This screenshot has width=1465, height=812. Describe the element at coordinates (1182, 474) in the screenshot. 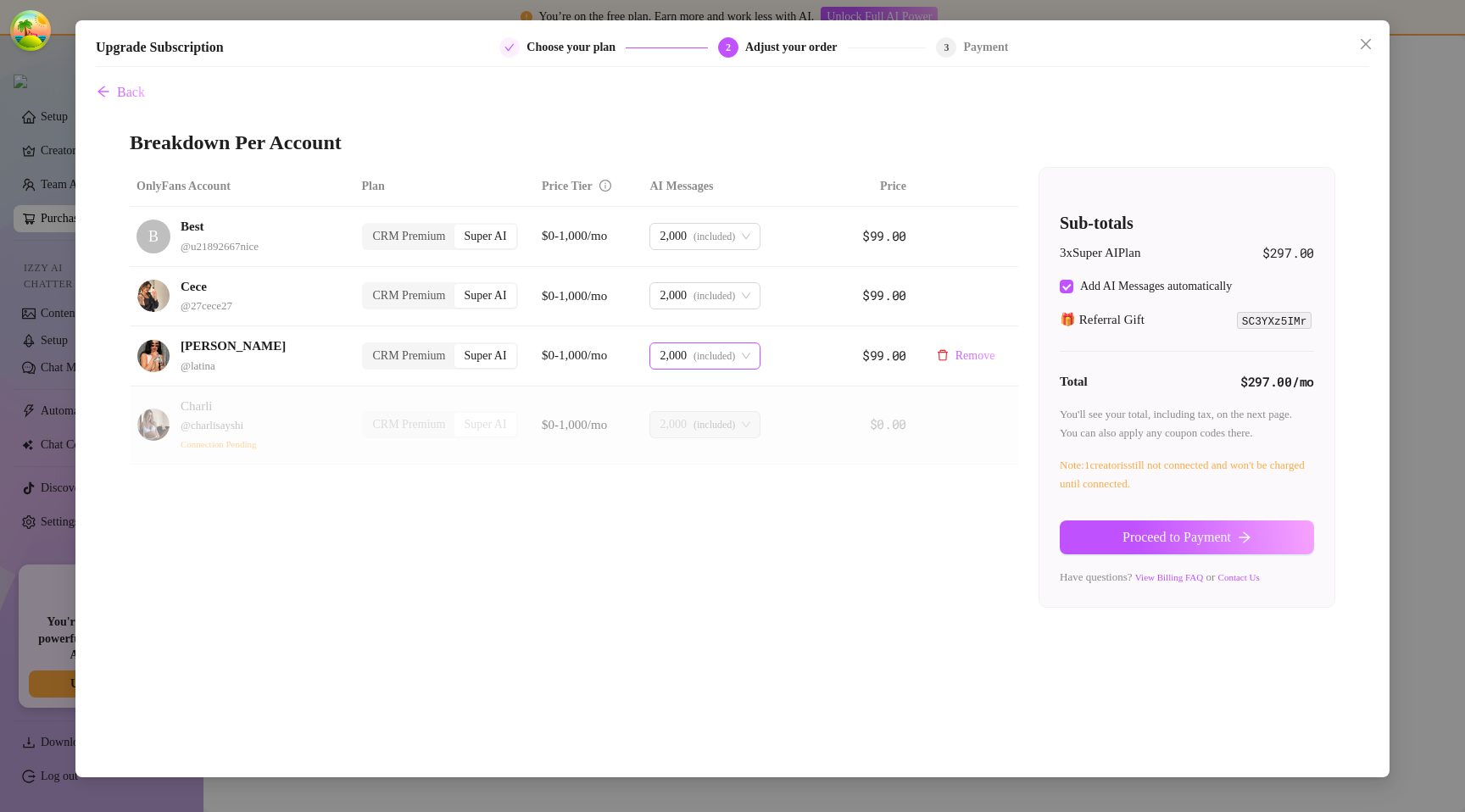

I see `span: Note: 1 creator is still not connected and won't be charged until connected.` at that location.